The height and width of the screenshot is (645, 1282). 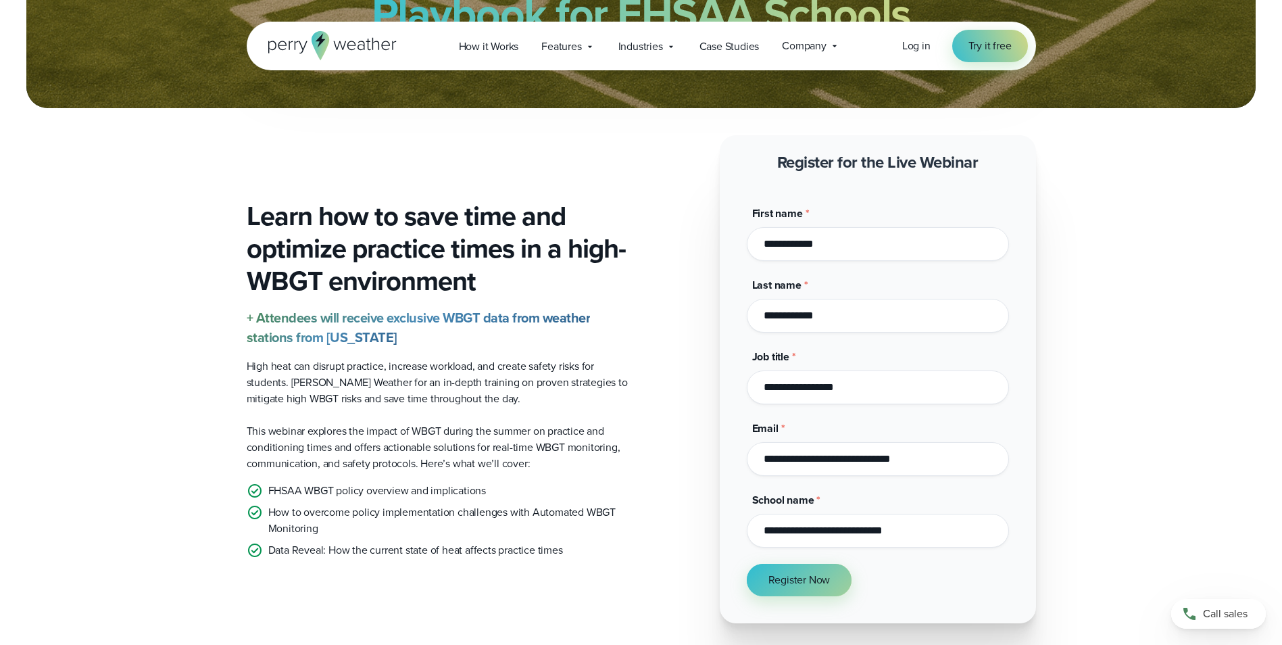 I want to click on p: Data Reveal: How the current state of heat affects practice times, so click(x=416, y=550).